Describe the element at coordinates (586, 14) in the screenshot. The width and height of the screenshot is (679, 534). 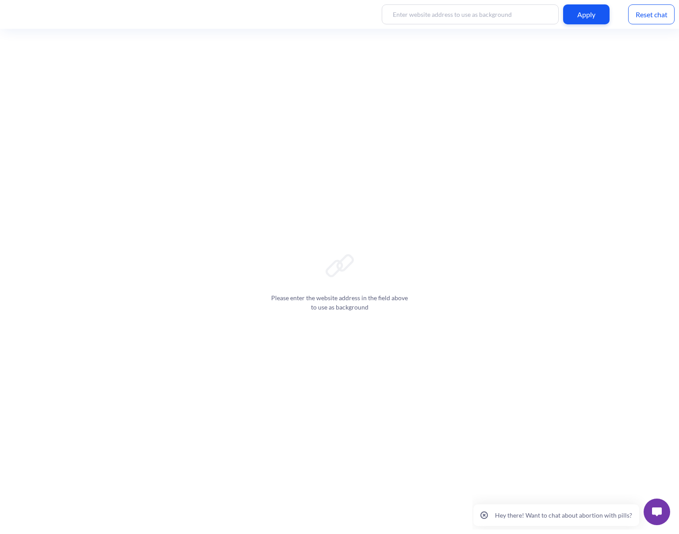
I see `div: Apply` at that location.